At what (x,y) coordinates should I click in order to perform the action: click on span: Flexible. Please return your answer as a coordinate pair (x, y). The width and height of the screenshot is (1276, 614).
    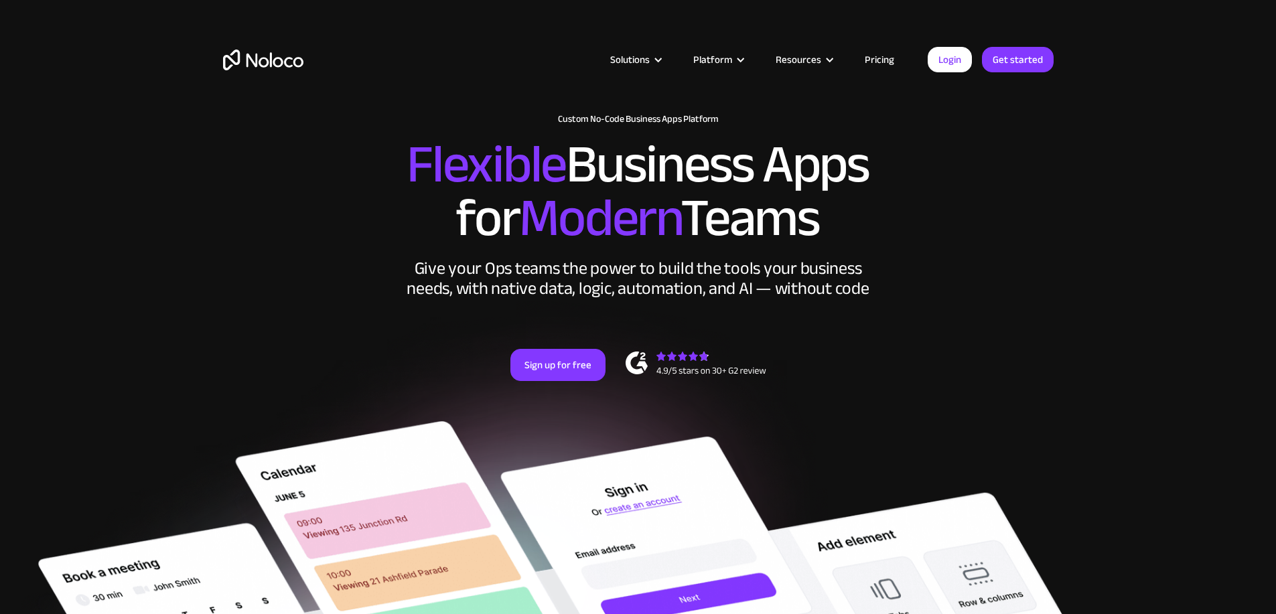
    Looking at the image, I should click on (486, 164).